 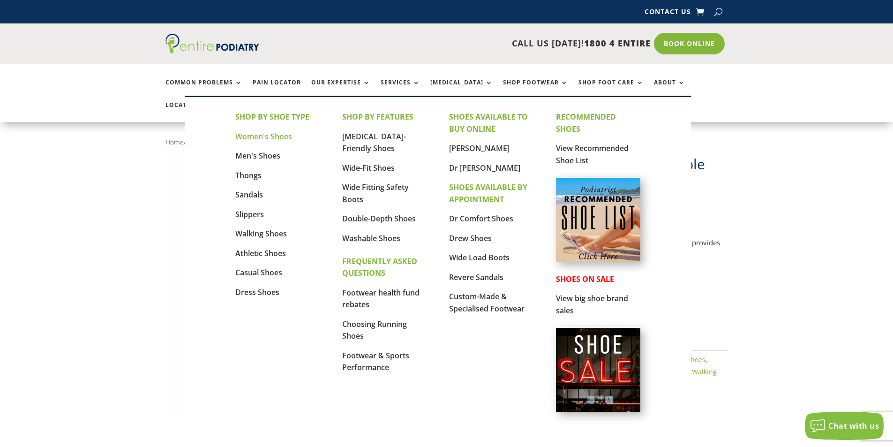 I want to click on a: Locations, so click(x=189, y=112).